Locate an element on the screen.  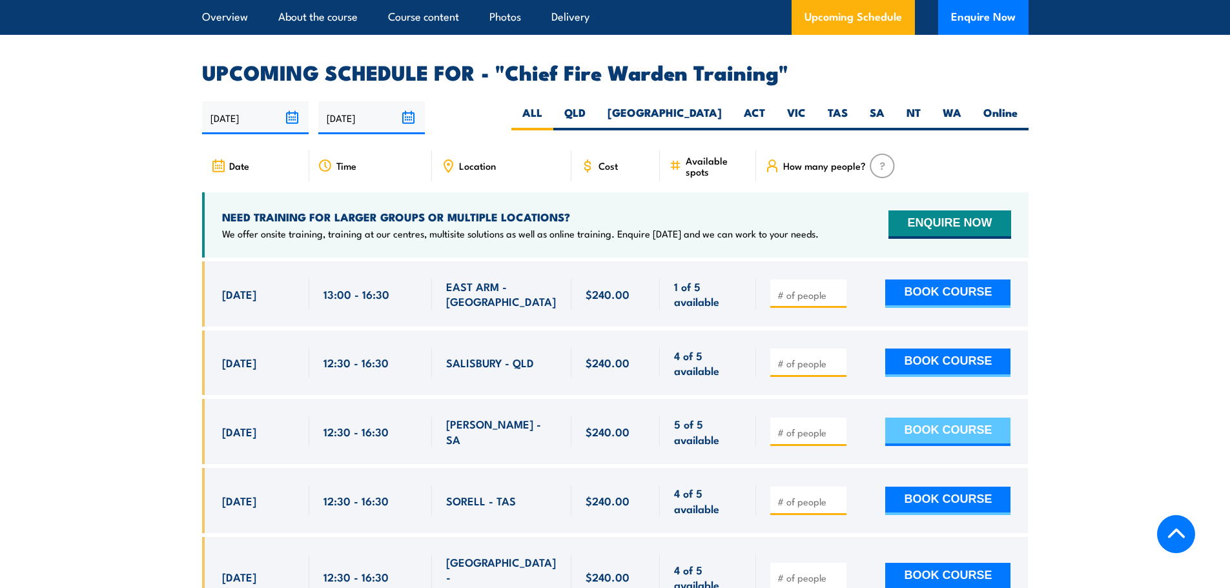
input: From date is located at coordinates (255, 118).